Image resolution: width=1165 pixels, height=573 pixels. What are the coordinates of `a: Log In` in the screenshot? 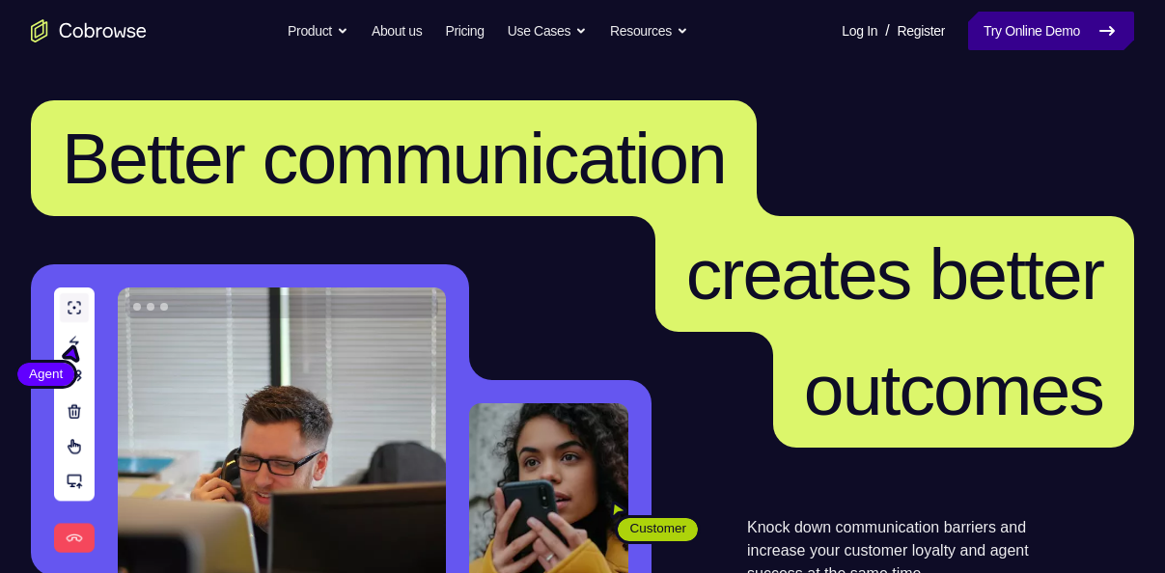 It's located at (859, 31).